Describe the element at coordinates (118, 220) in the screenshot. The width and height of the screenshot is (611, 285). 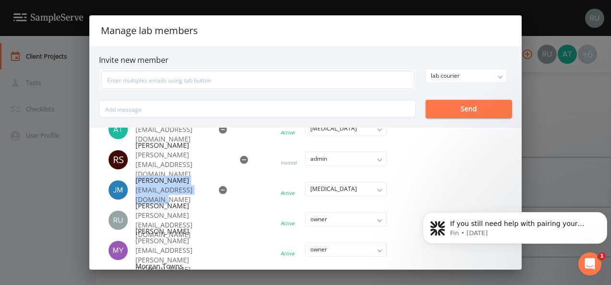
I see `img: a5c06d64ce99e847b6841ccd0307af82` at that location.